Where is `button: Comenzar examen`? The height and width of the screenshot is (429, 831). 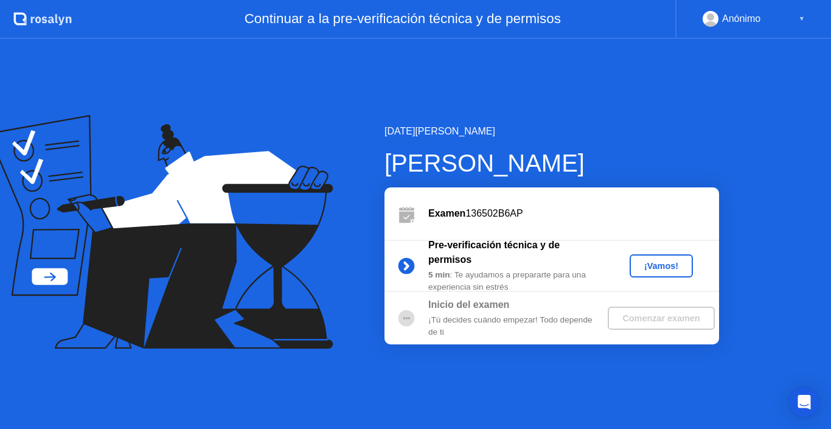
button: Comenzar examen is located at coordinates (661, 318).